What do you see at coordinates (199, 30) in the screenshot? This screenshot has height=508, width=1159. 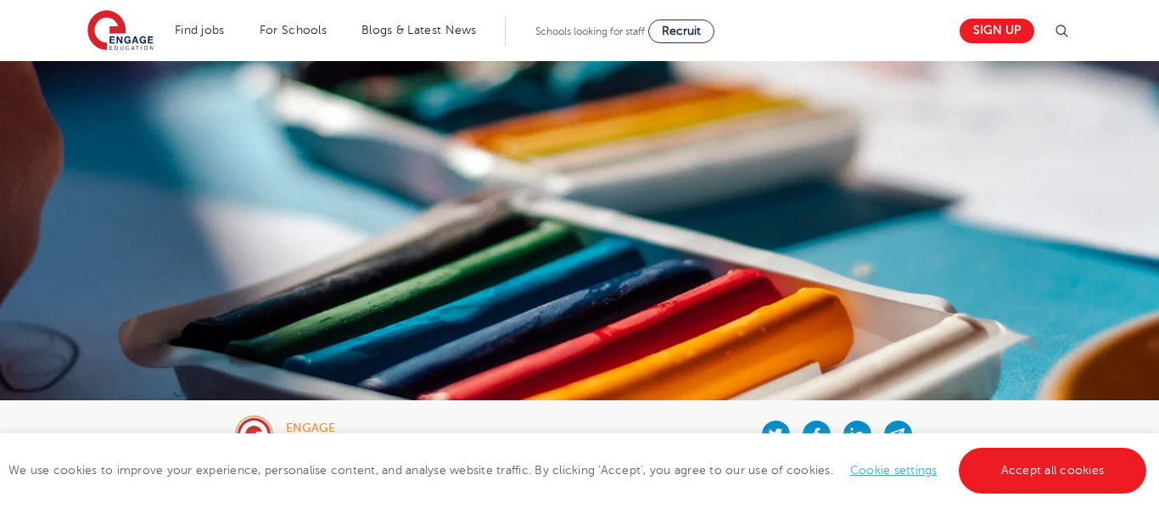 I see `a: Find jobs` at bounding box center [199, 30].